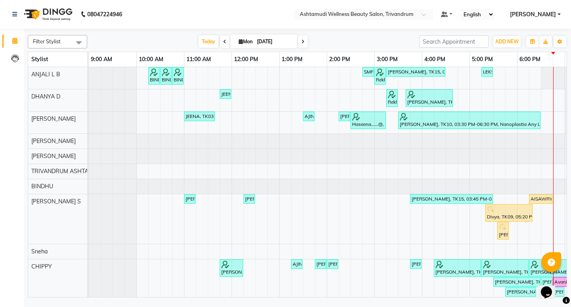  I want to click on b: 08047224946, so click(105, 14).